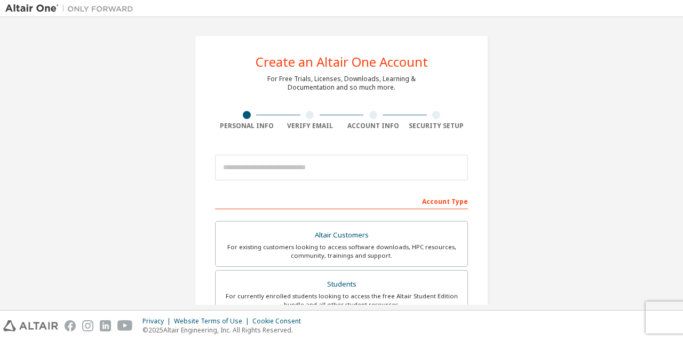 The width and height of the screenshot is (683, 341). Describe the element at coordinates (341, 284) in the screenshot. I see `div: Students` at that location.